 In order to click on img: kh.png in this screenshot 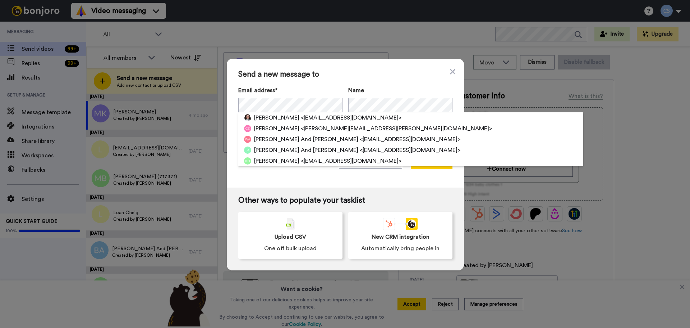, I will do `click(248, 161)`.